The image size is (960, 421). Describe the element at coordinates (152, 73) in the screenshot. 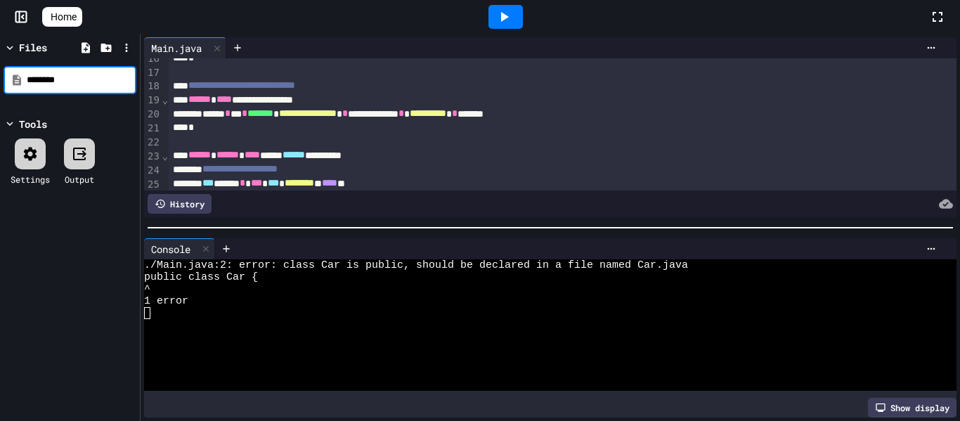

I see `div: 17` at that location.